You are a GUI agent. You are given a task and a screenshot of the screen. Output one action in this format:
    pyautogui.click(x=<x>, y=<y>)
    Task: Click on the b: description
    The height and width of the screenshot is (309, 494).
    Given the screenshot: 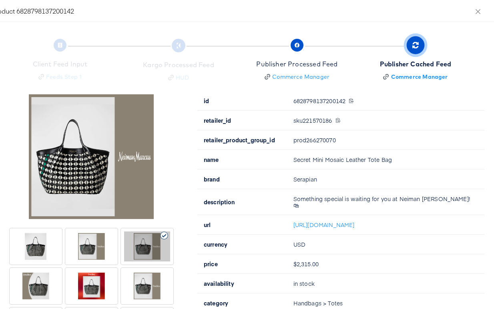 What is the action you would take?
    pyautogui.click(x=219, y=202)
    